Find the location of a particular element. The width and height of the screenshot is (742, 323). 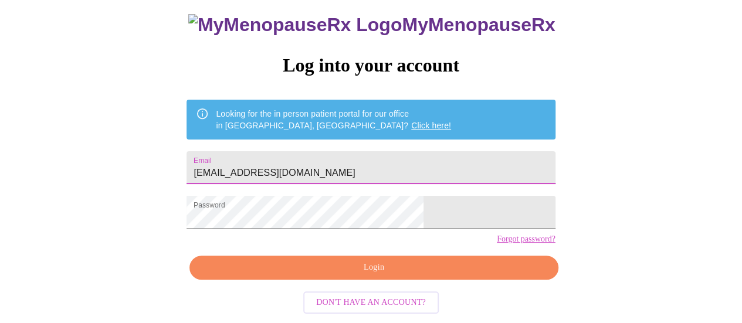

button: Login is located at coordinates (374, 267).